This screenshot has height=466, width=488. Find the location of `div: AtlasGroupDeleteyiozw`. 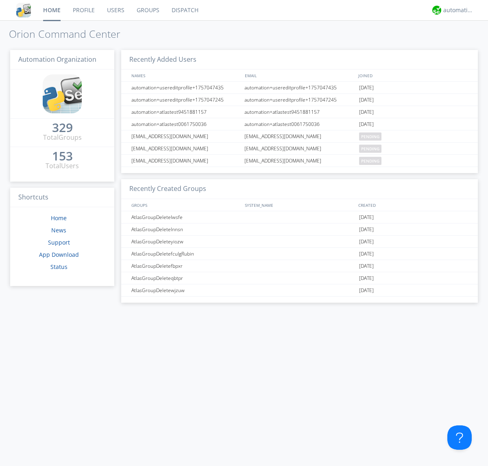

div: AtlasGroupDeleteyiozw is located at coordinates (185, 242).